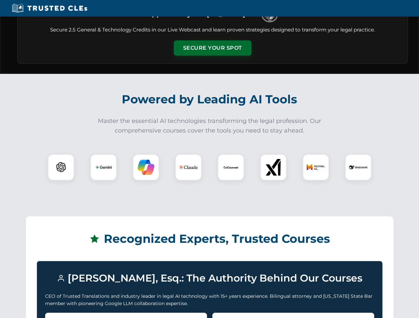 This screenshot has width=419, height=318. I want to click on img: ChatGPT Logo, so click(61, 167).